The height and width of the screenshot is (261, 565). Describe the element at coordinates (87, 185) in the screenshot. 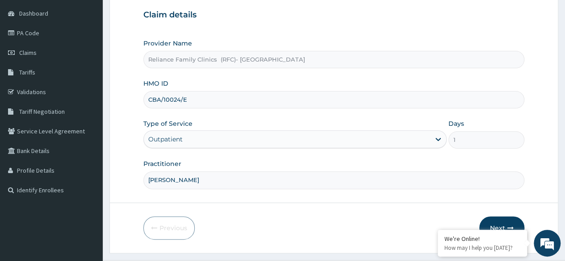

I see `textarea: Type your message and hit 'Enter'` at that location.